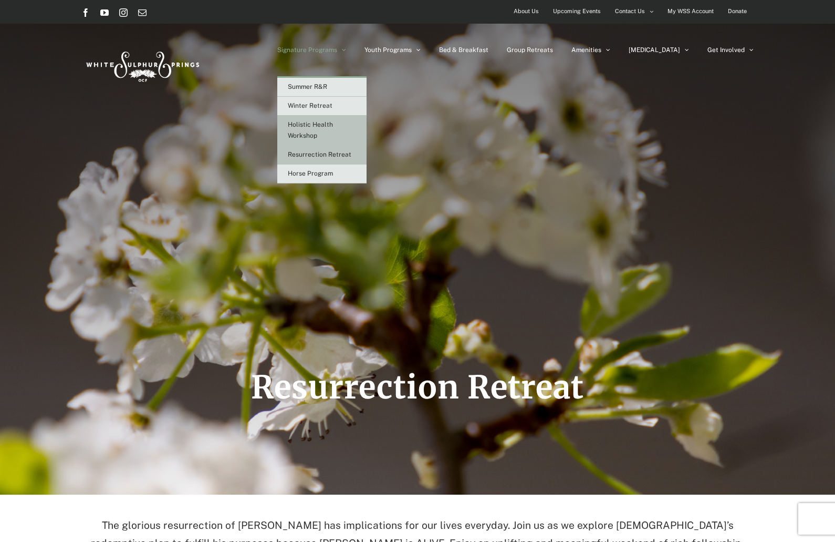  Describe the element at coordinates (307, 87) in the screenshot. I see `span: Summer R&R` at that location.